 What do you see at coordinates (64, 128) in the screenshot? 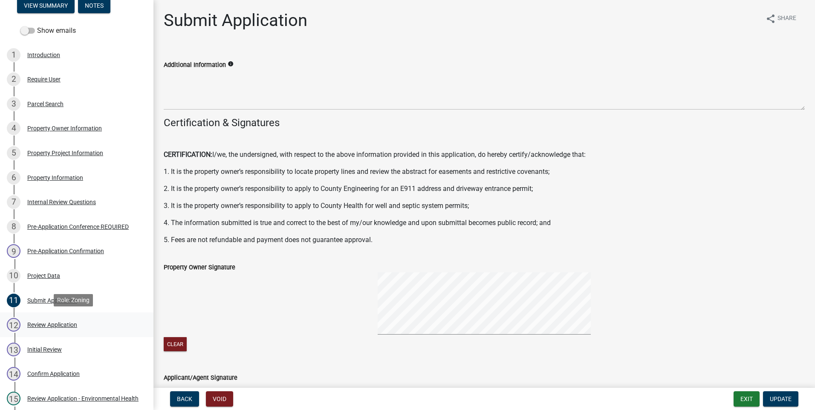
I see `div: Property Owner Information` at bounding box center [64, 128].